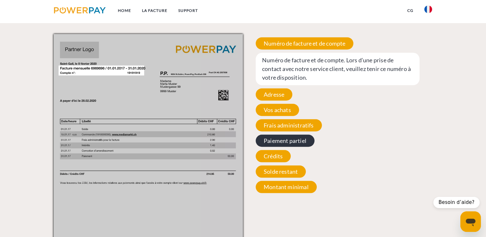 The image size is (486, 237). Describe the element at coordinates (410, 11) in the screenshot. I see `a: CG` at that location.